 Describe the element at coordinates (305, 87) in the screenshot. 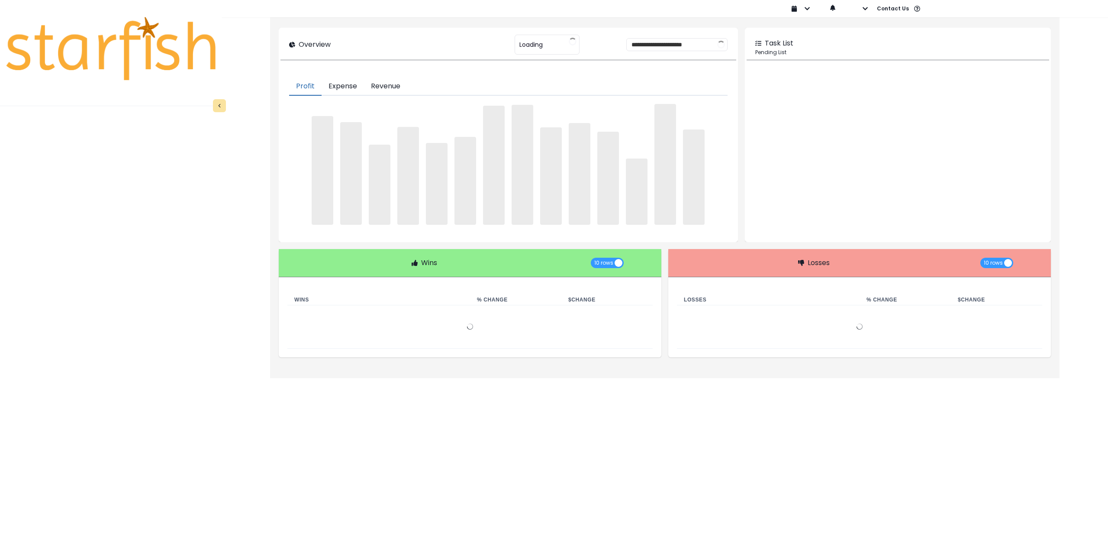

I see `button: Profit` at that location.